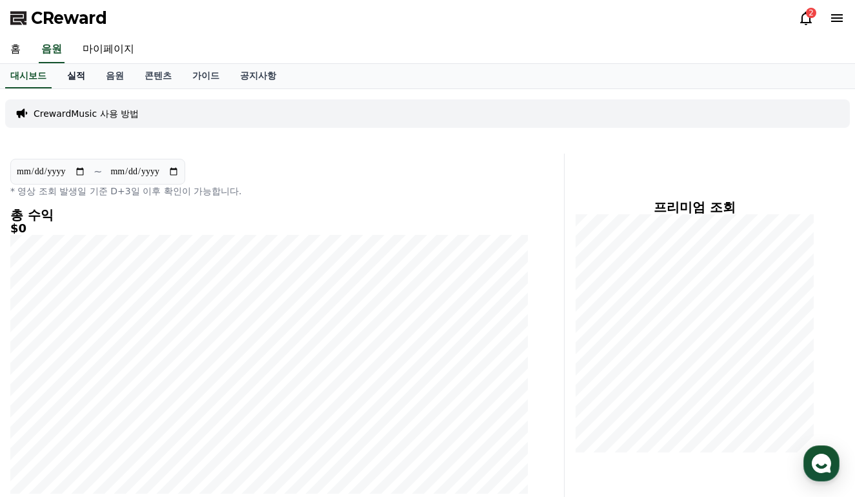  I want to click on a: 설정, so click(207, 406).